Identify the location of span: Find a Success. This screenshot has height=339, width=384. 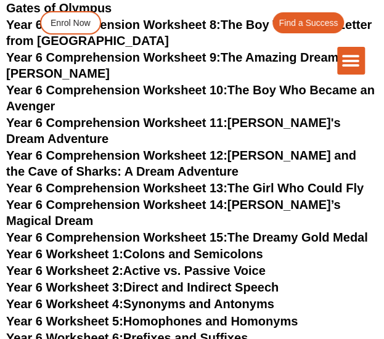
(309, 23).